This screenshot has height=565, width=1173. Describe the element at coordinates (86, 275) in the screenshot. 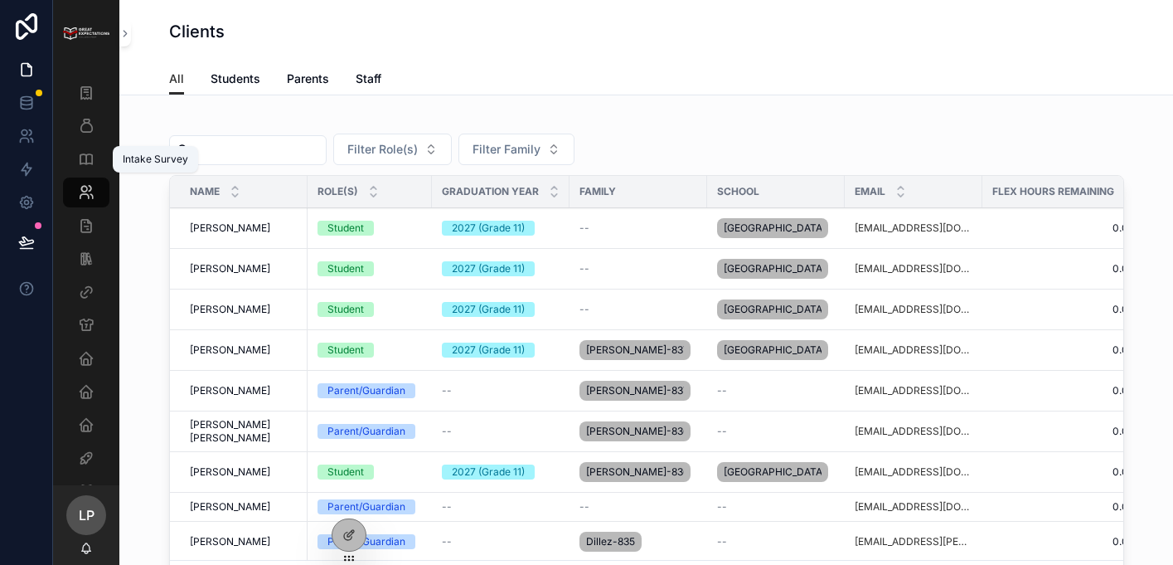

I see `div: scrollable content` at that location.